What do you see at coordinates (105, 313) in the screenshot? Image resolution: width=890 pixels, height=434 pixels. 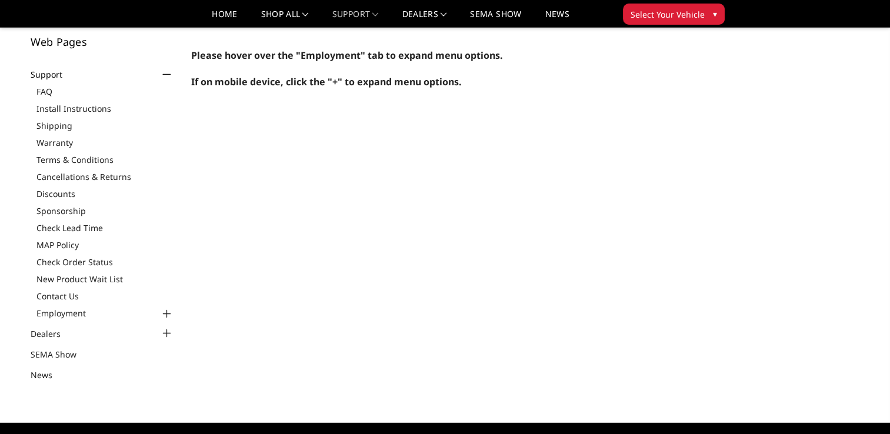 I see `a: Employment` at bounding box center [105, 313].